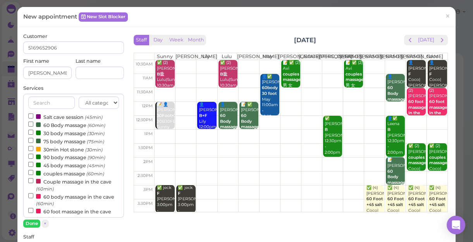 This screenshot has width=473, height=242. What do you see at coordinates (31, 164) in the screenshot?
I see `input: 45 body massage (45min)` at bounding box center [31, 164].